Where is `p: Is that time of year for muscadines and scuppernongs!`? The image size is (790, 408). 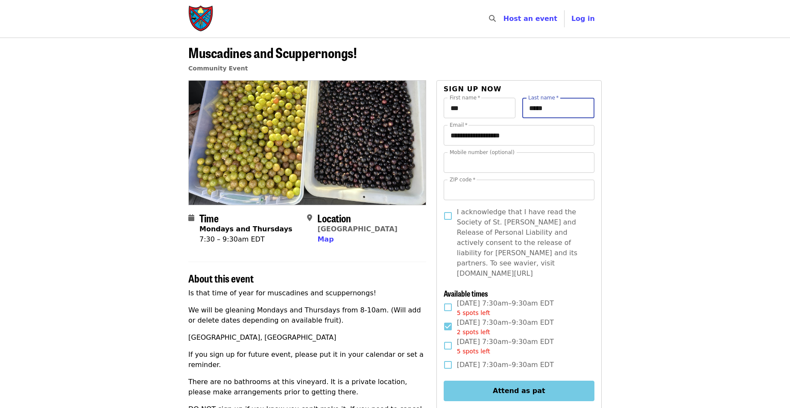
p: Is that time of year for muscadines and scuppernongs! is located at coordinates (307, 293).